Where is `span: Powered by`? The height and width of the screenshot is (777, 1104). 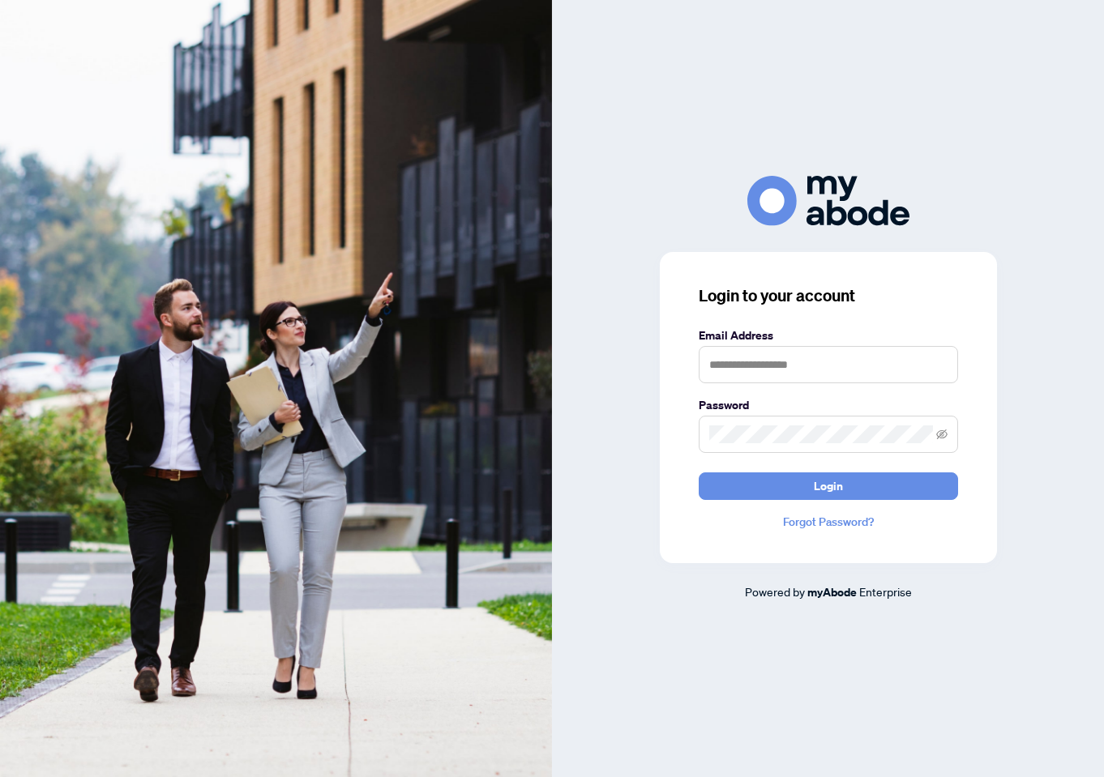 span: Powered by is located at coordinates (775, 592).